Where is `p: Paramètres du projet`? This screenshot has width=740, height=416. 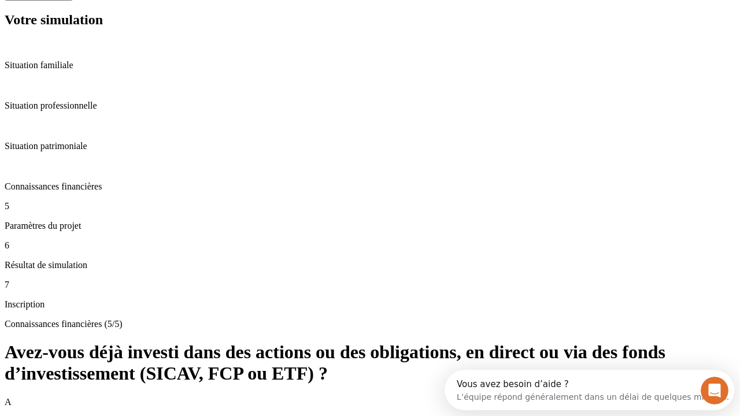 p: Paramètres du projet is located at coordinates (370, 226).